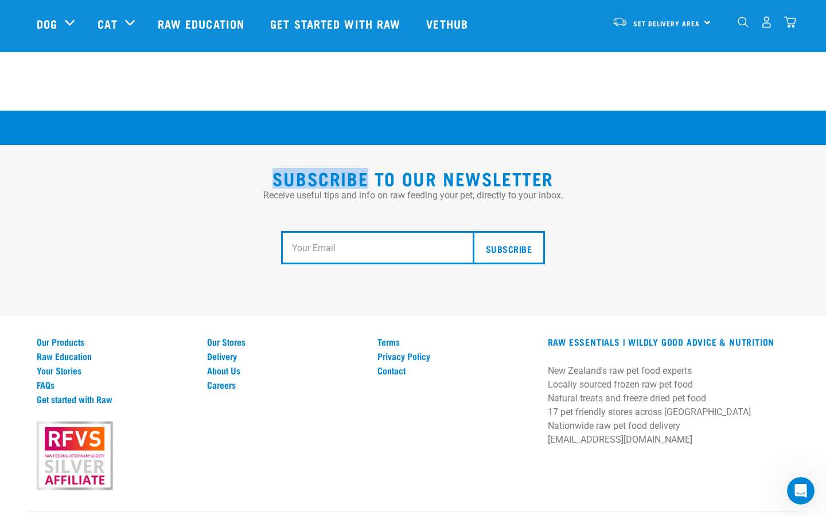 This screenshot has width=826, height=516. What do you see at coordinates (413, 178) in the screenshot?
I see `h2: Subscribe to our Newsletter` at bounding box center [413, 178].